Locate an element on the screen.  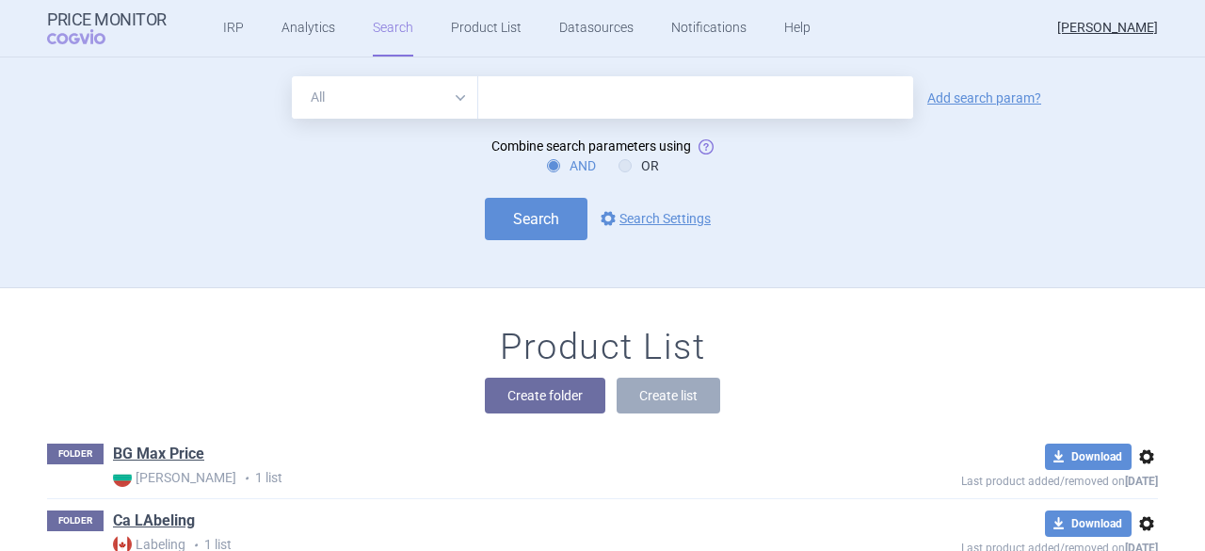
p: Last product added/removed on is located at coordinates (992, 478).